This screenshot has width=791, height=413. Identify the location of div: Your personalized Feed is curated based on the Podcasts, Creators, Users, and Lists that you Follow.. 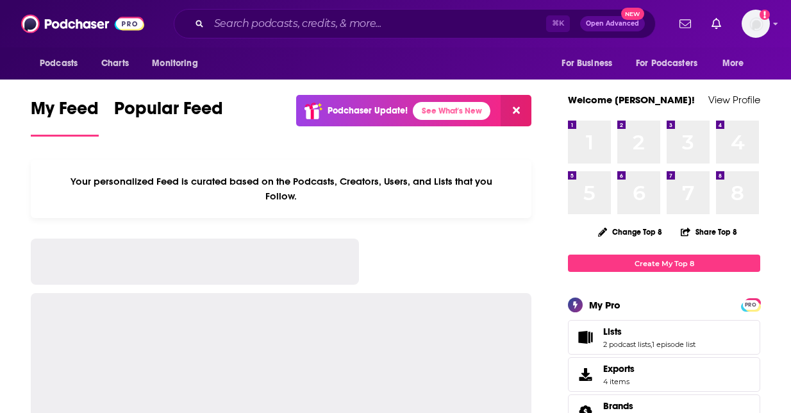
(281, 189).